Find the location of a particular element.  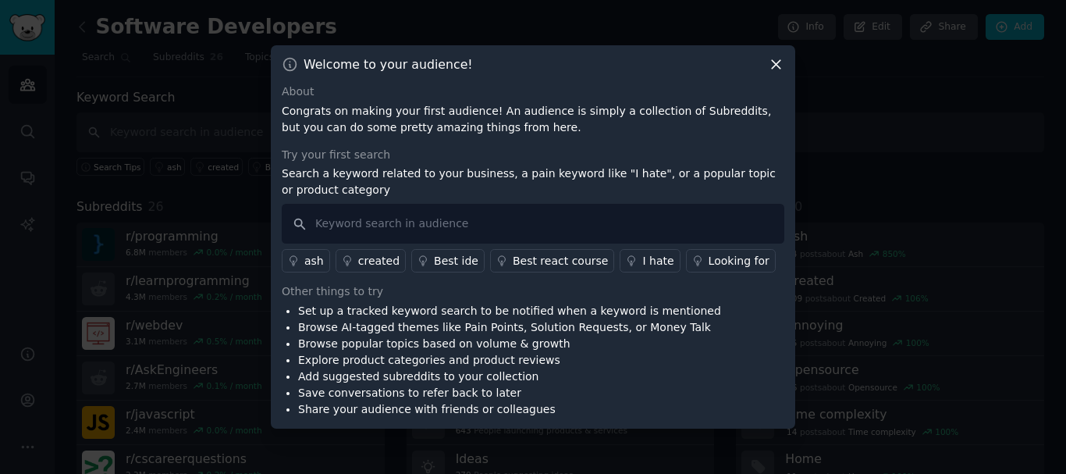

a: Best ide is located at coordinates (448, 261).